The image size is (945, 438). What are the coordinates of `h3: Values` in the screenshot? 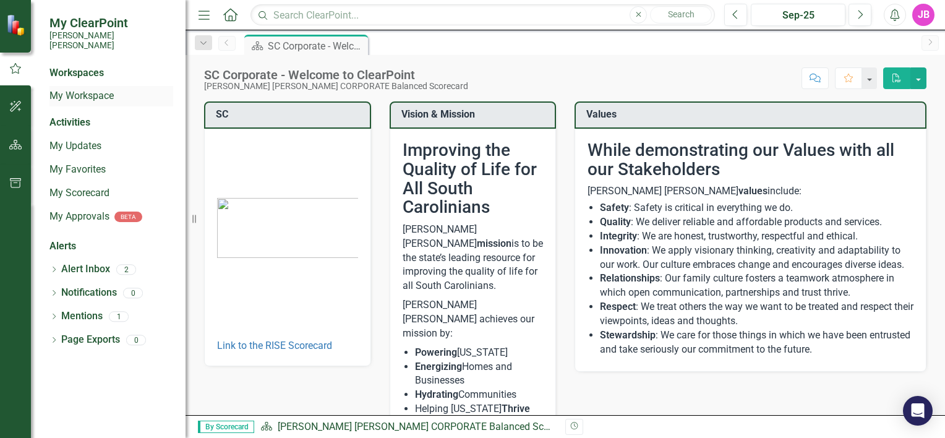 It's located at (753, 114).